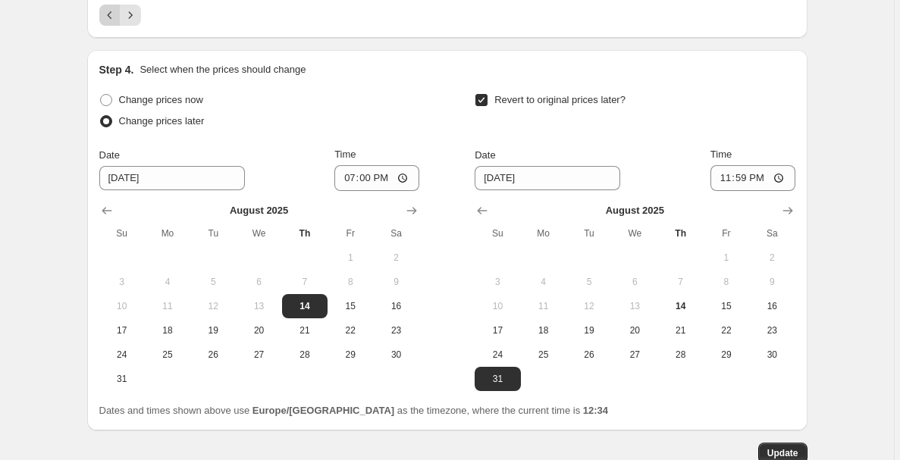 The height and width of the screenshot is (460, 900). I want to click on b: 12:34, so click(595, 410).